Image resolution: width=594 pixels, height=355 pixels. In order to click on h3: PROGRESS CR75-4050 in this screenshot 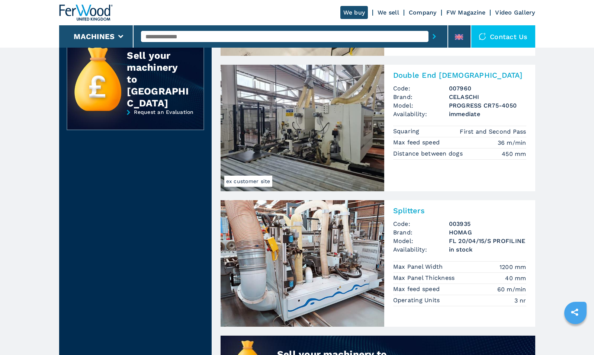, I will do `click(488, 105)`.